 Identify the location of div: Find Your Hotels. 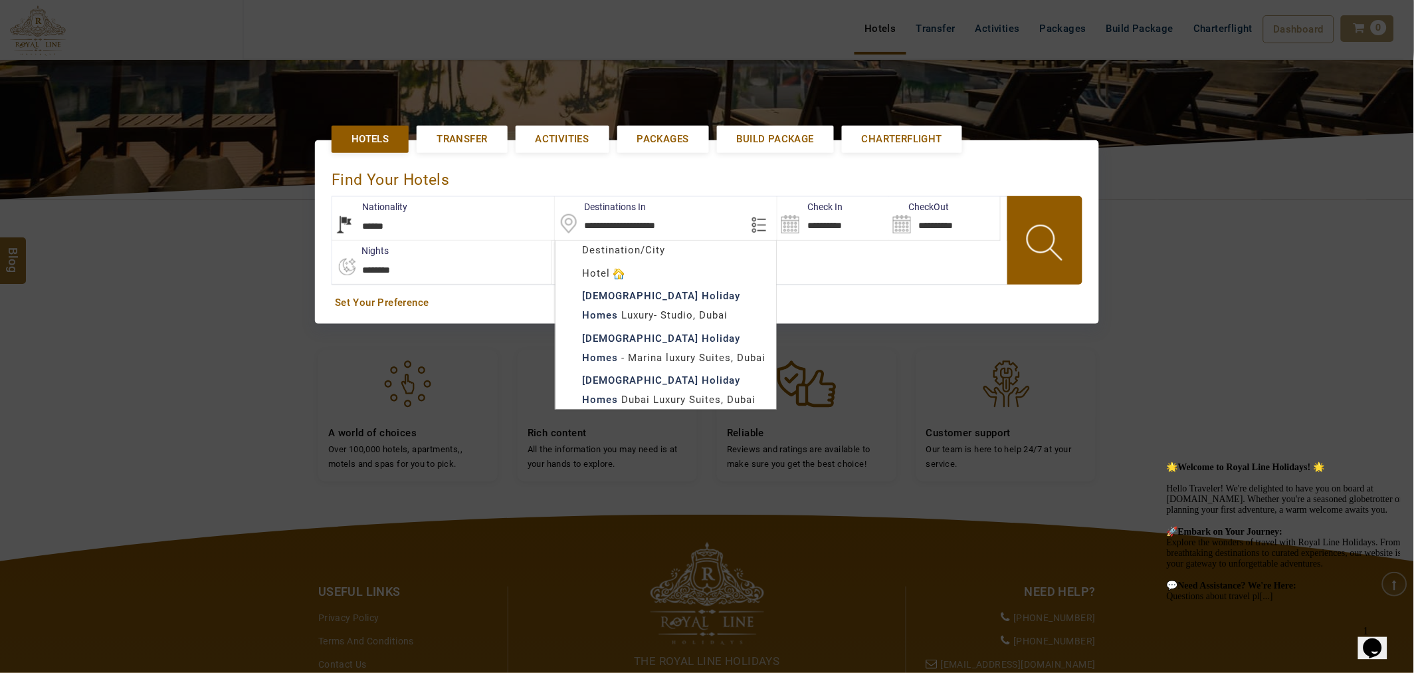
(707, 176).